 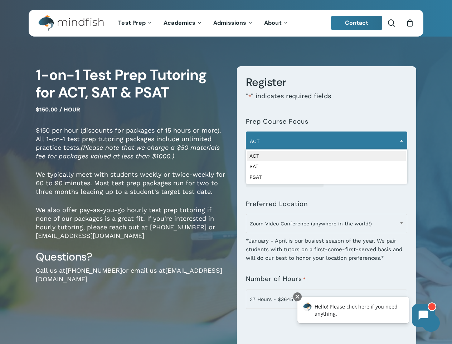 I want to click on a: About, so click(x=276, y=23).